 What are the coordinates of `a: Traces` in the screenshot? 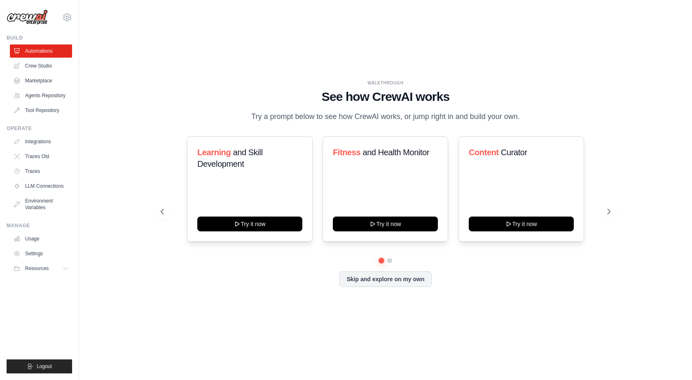 It's located at (41, 171).